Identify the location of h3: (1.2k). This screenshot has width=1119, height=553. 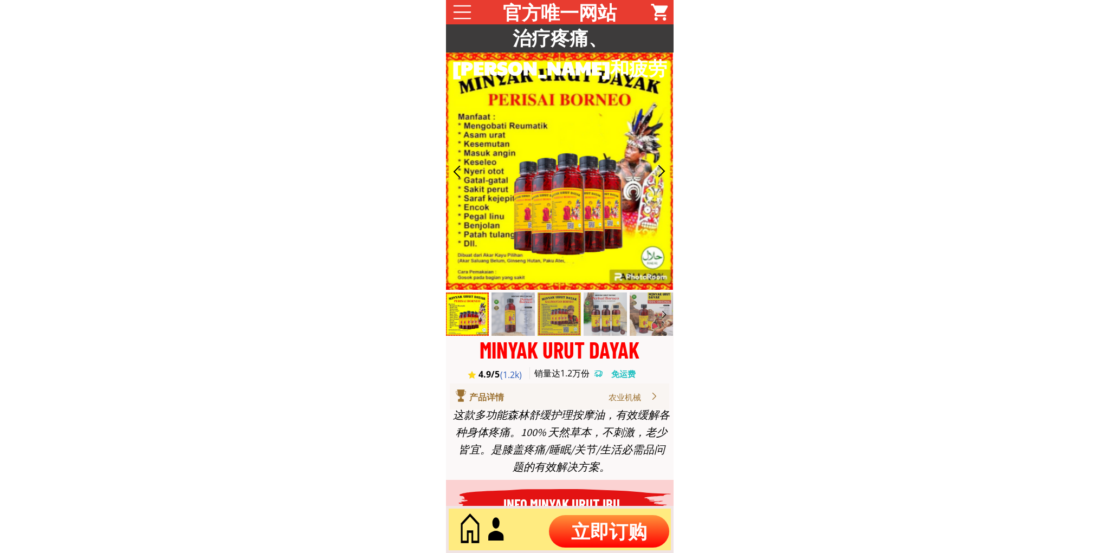
(514, 375).